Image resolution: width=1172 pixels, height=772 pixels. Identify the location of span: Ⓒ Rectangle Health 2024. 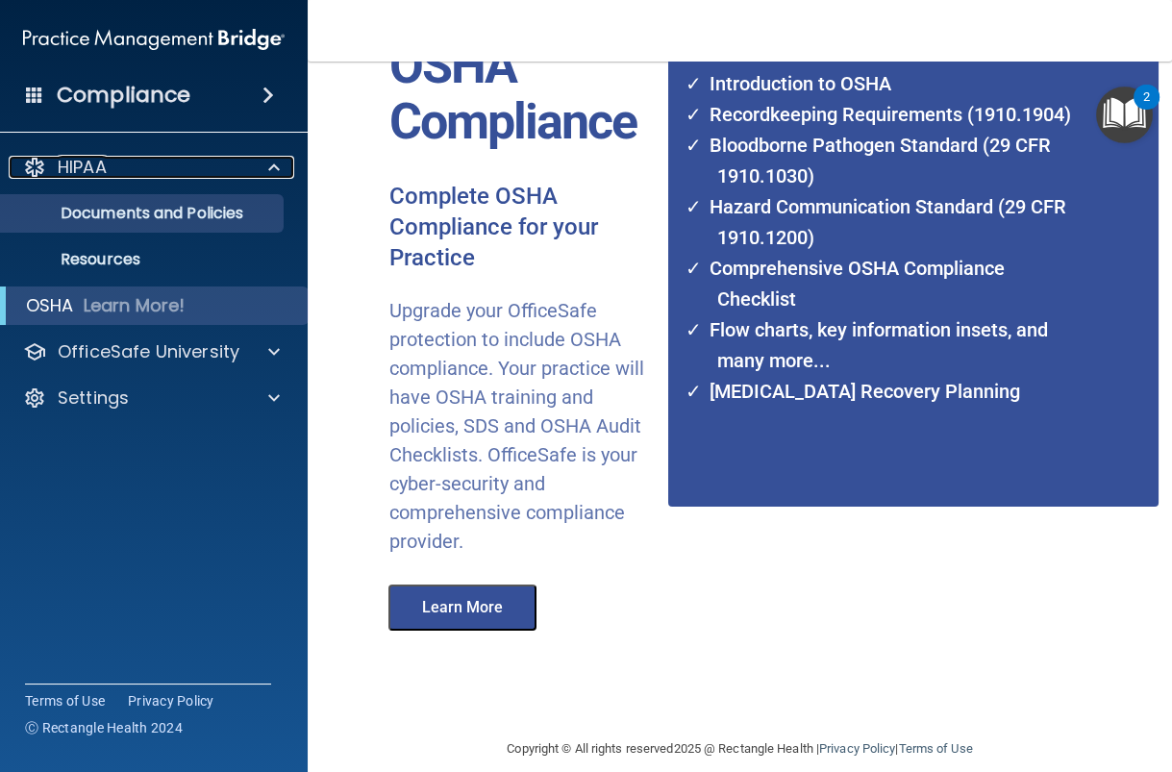
(104, 728).